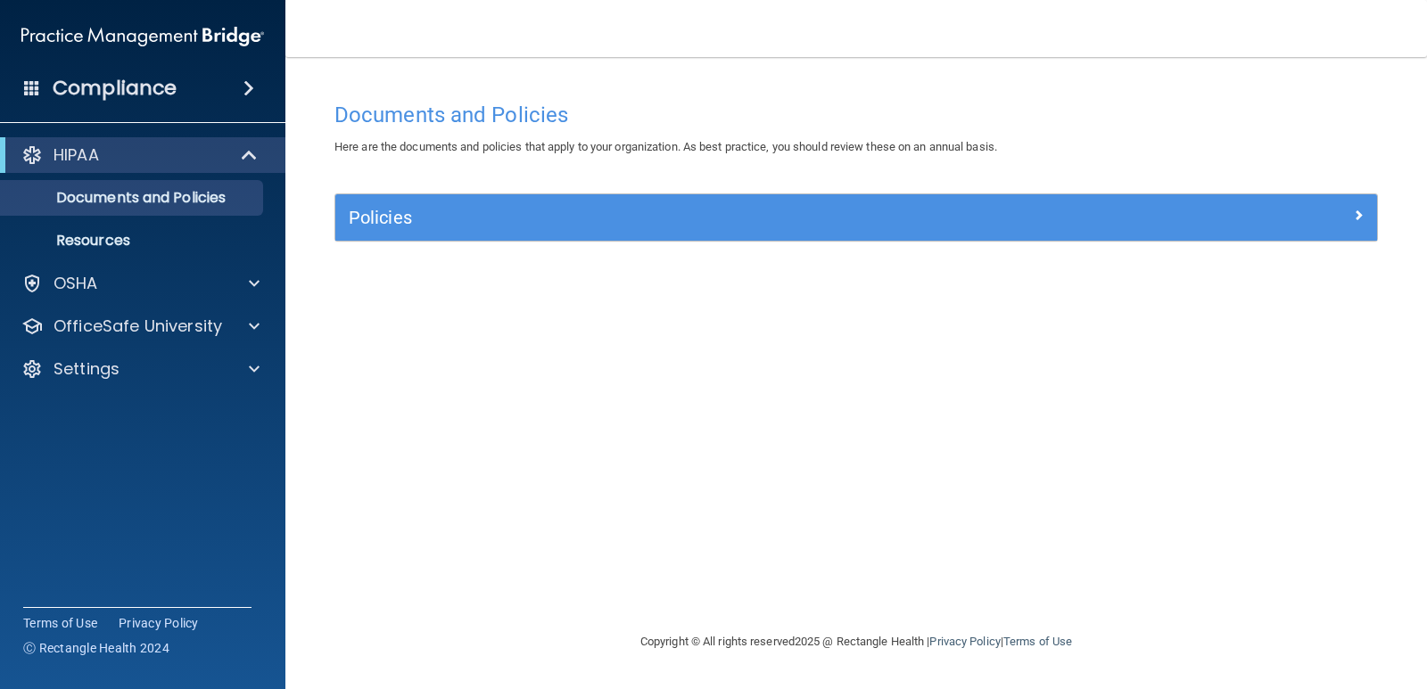 This screenshot has width=1427, height=689. Describe the element at coordinates (140, 284) in the screenshot. I see `a: OSHA` at that location.